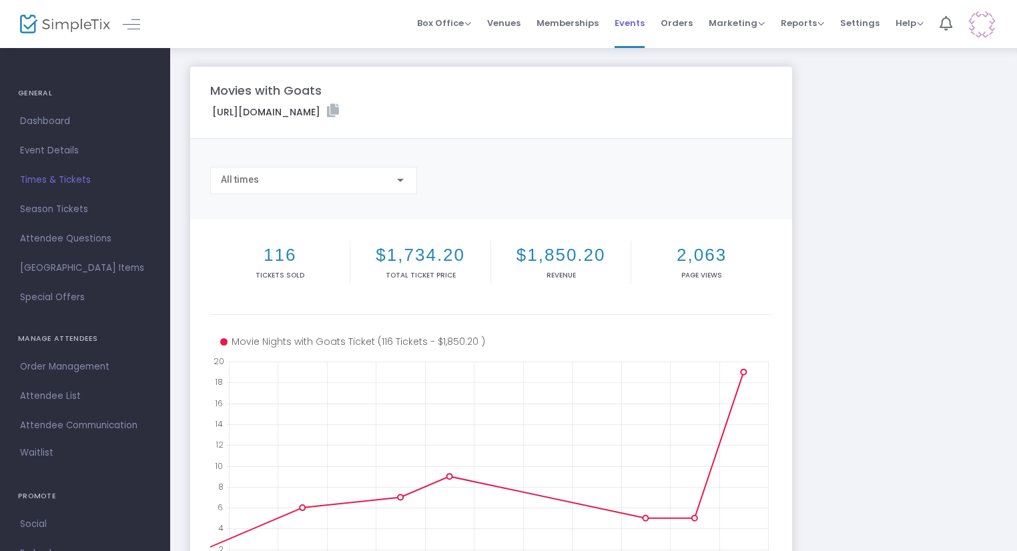 The height and width of the screenshot is (551, 1017). I want to click on text: 12, so click(220, 445).